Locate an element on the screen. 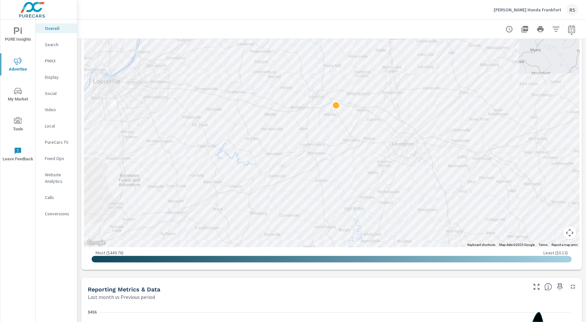 The height and width of the screenshot is (322, 586). p: Local is located at coordinates (58, 126).